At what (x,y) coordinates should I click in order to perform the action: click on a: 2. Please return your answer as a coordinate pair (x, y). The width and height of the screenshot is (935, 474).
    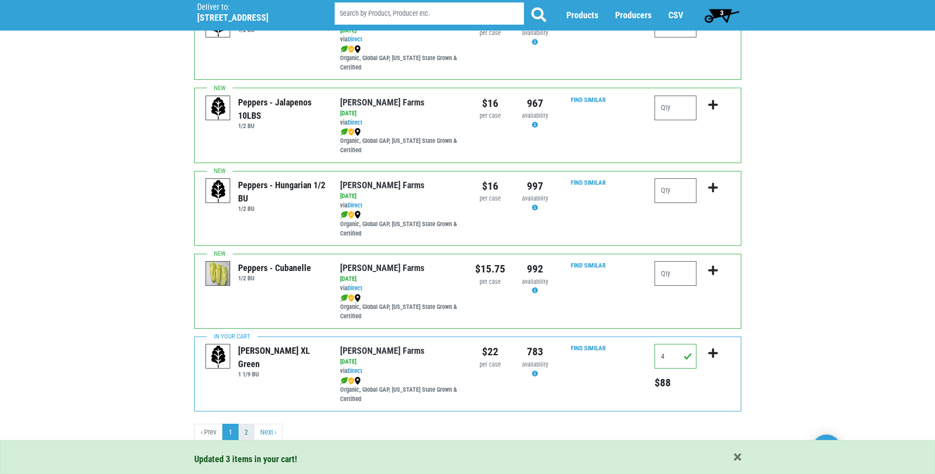
    Looking at the image, I should click on (246, 433).